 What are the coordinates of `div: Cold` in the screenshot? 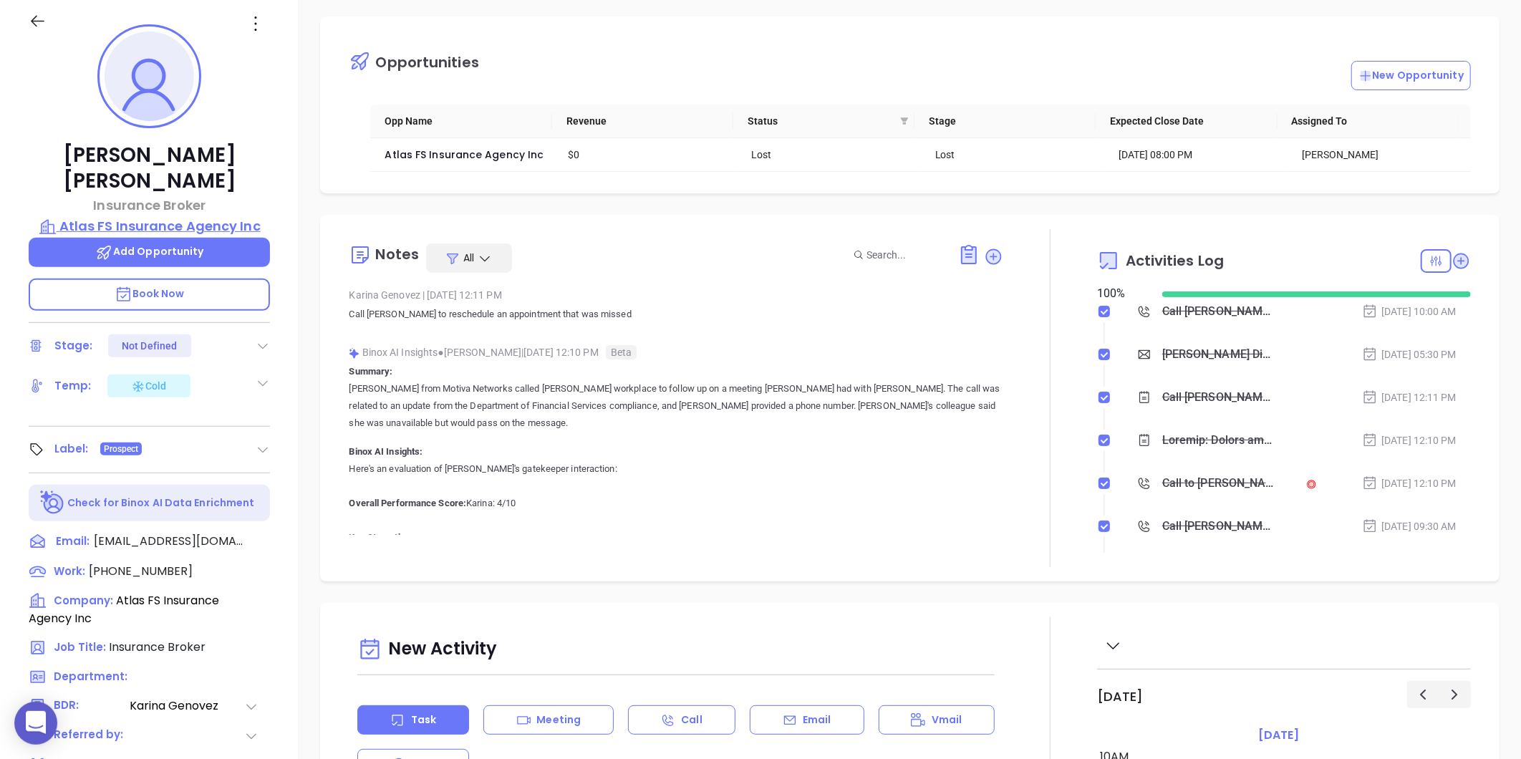 It's located at (148, 386).